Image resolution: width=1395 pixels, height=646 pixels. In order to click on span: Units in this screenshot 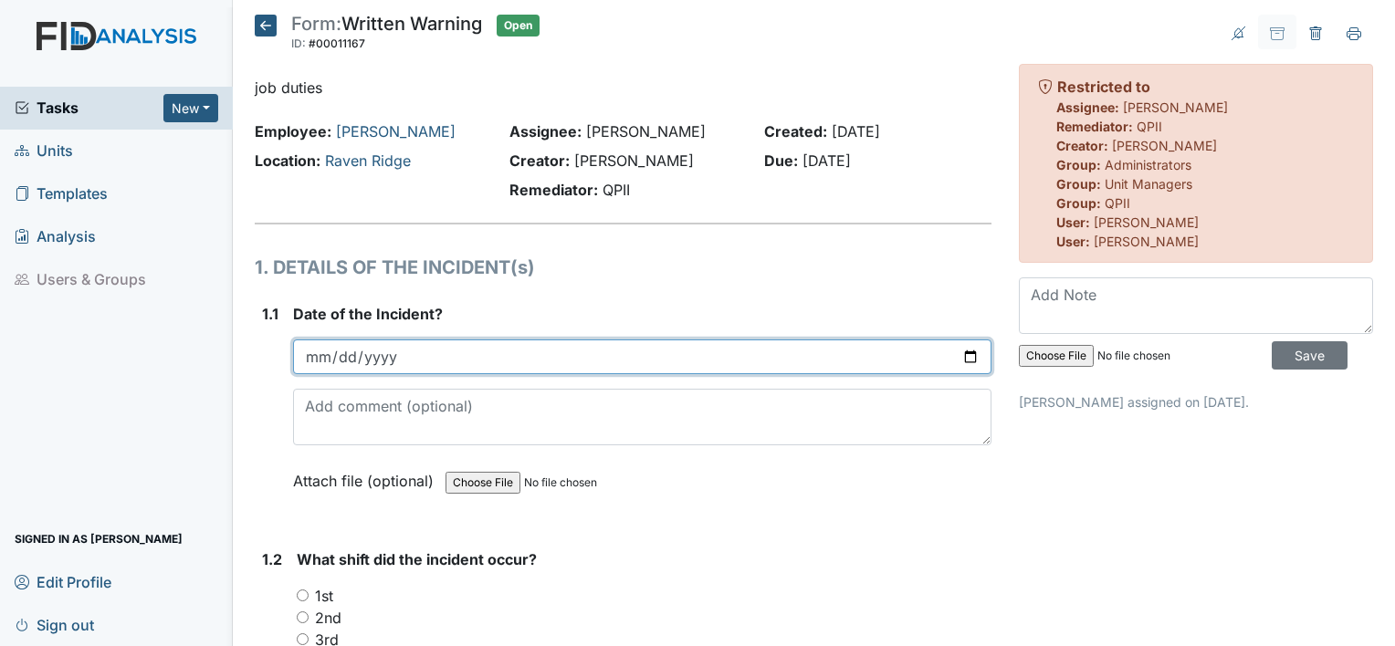, I will do `click(44, 151)`.